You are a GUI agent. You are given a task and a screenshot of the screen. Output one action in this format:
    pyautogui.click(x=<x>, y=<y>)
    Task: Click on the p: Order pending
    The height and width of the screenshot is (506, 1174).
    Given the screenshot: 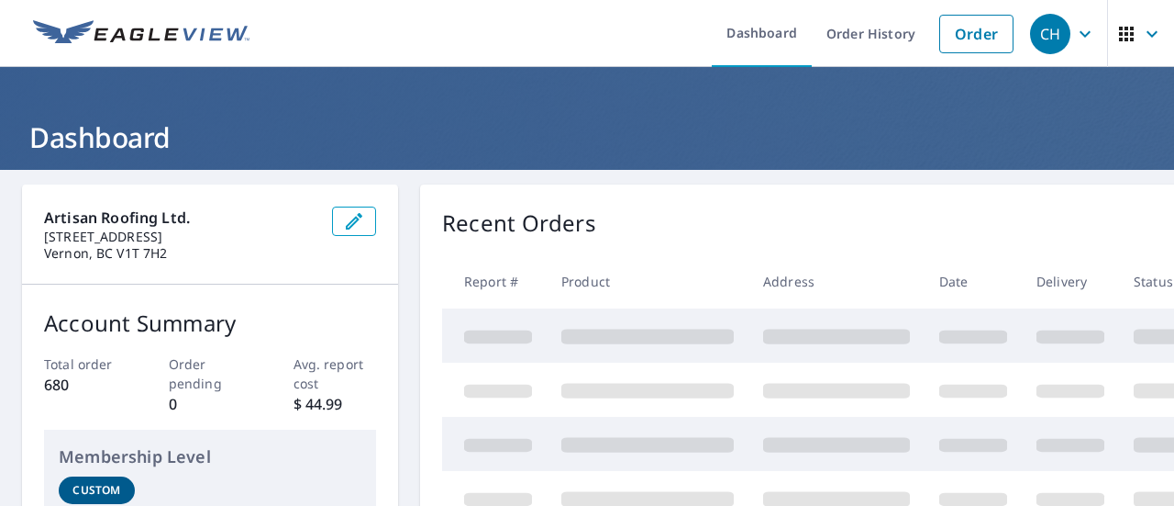 What is the action you would take?
    pyautogui.click(x=210, y=373)
    